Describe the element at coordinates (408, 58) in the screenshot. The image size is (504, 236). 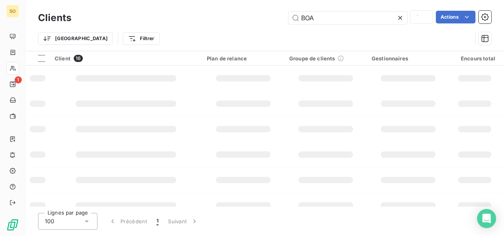
I see `div: Gestionnaires` at that location.